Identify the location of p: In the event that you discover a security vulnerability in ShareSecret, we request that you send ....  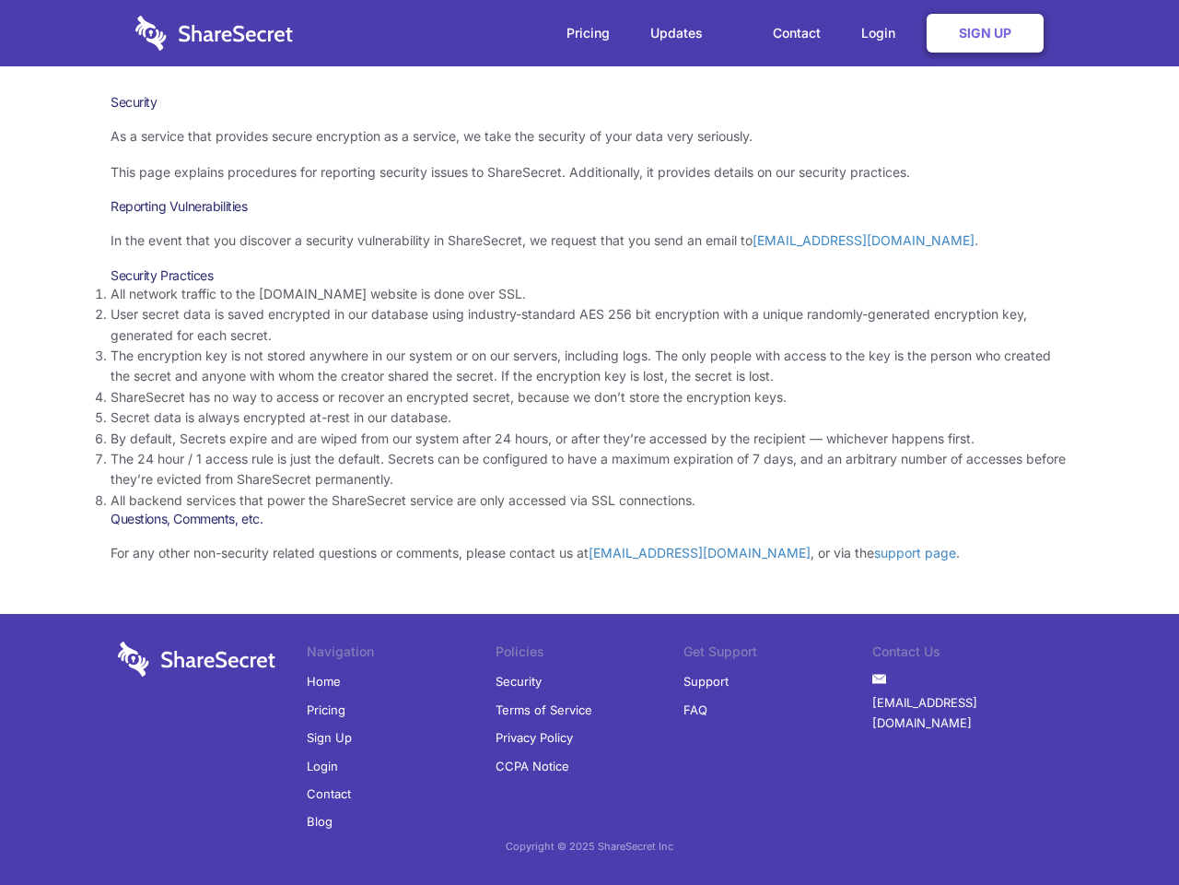
(590, 240).